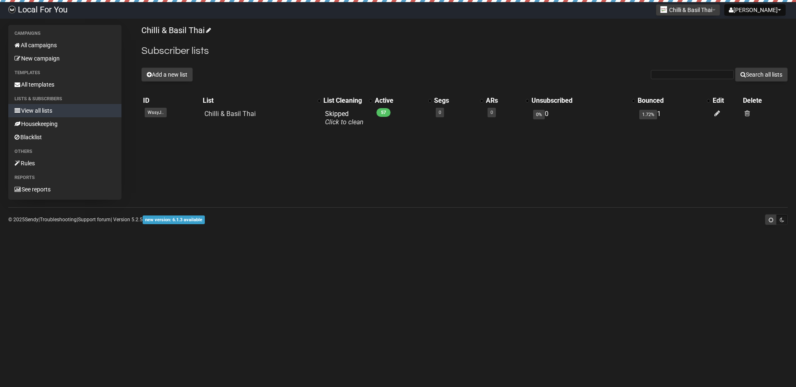  What do you see at coordinates (507, 101) in the screenshot?
I see `th: ARs: No sort applied, activate to apply an ascending sort` at bounding box center [507, 101].